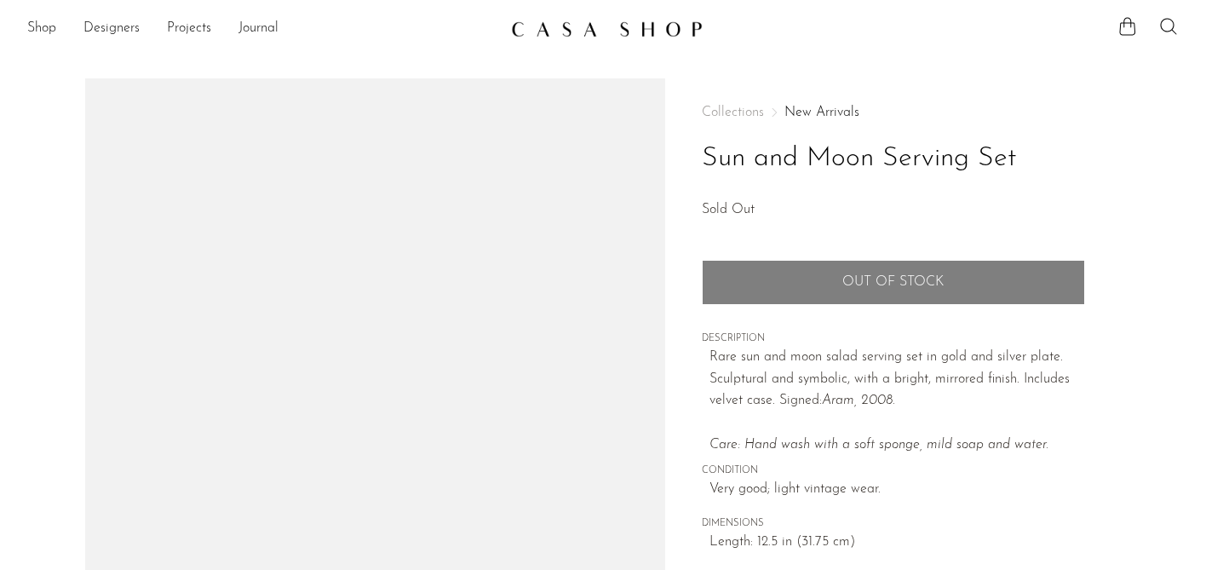 The height and width of the screenshot is (570, 1206). Describe the element at coordinates (892, 282) in the screenshot. I see `span: Out of stock` at that location.